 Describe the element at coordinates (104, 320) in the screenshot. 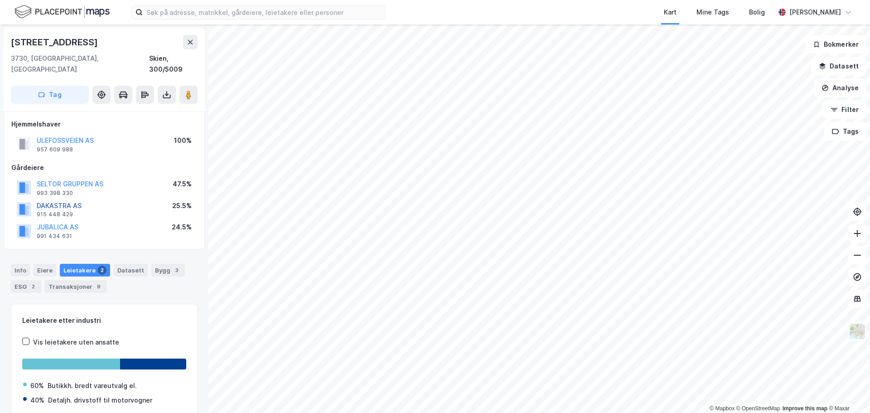

I see `div: Leietakere etter industri` at that location.